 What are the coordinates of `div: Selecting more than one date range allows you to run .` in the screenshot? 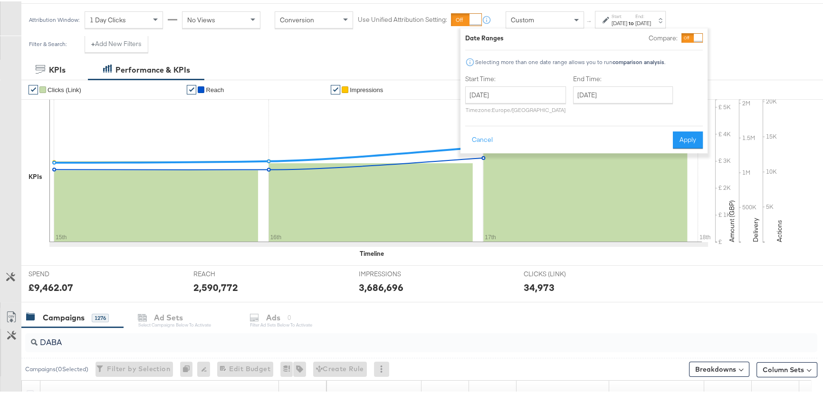 It's located at (570, 61).